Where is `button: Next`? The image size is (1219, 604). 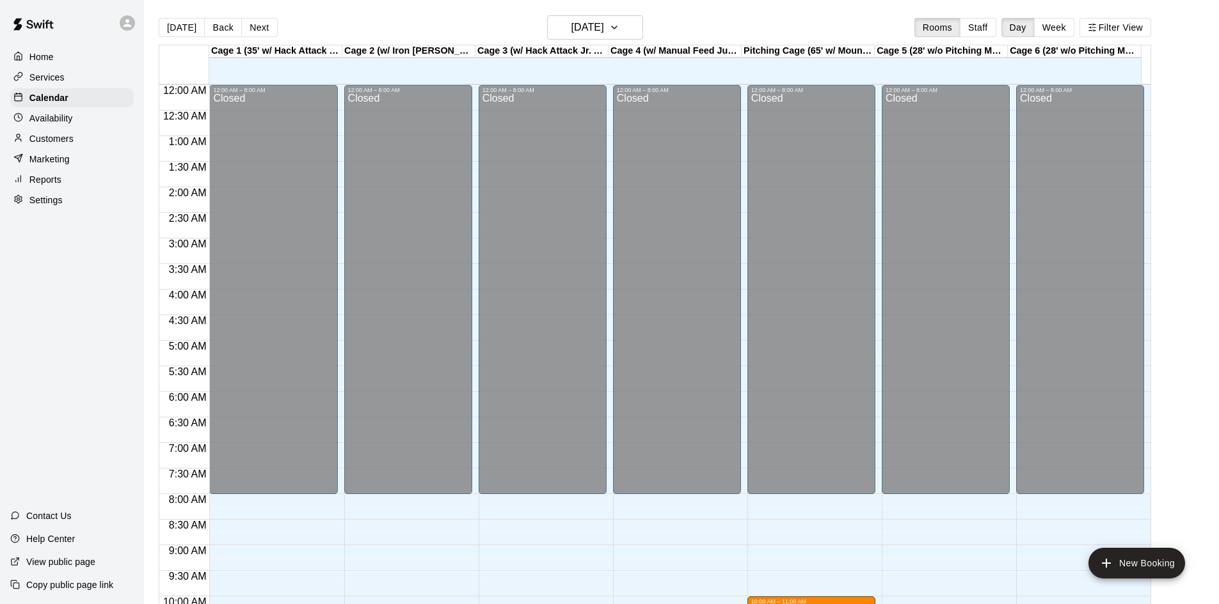 button: Next is located at coordinates (259, 28).